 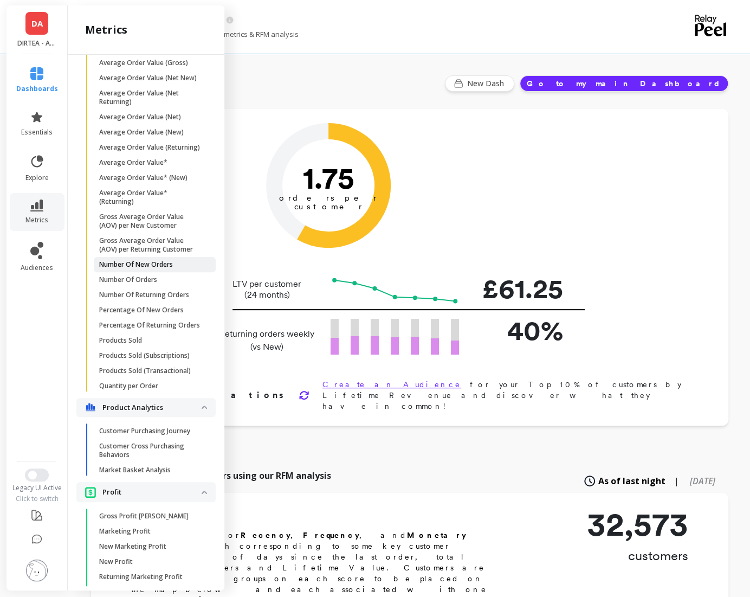 What do you see at coordinates (133, 546) in the screenshot?
I see `p: New Marketing Profit` at bounding box center [133, 546].